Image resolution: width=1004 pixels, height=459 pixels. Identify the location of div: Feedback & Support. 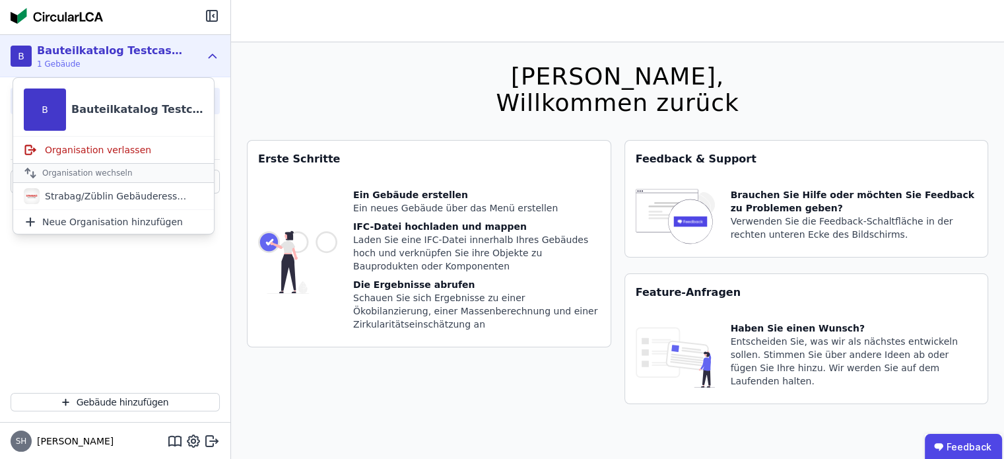
(807, 159).